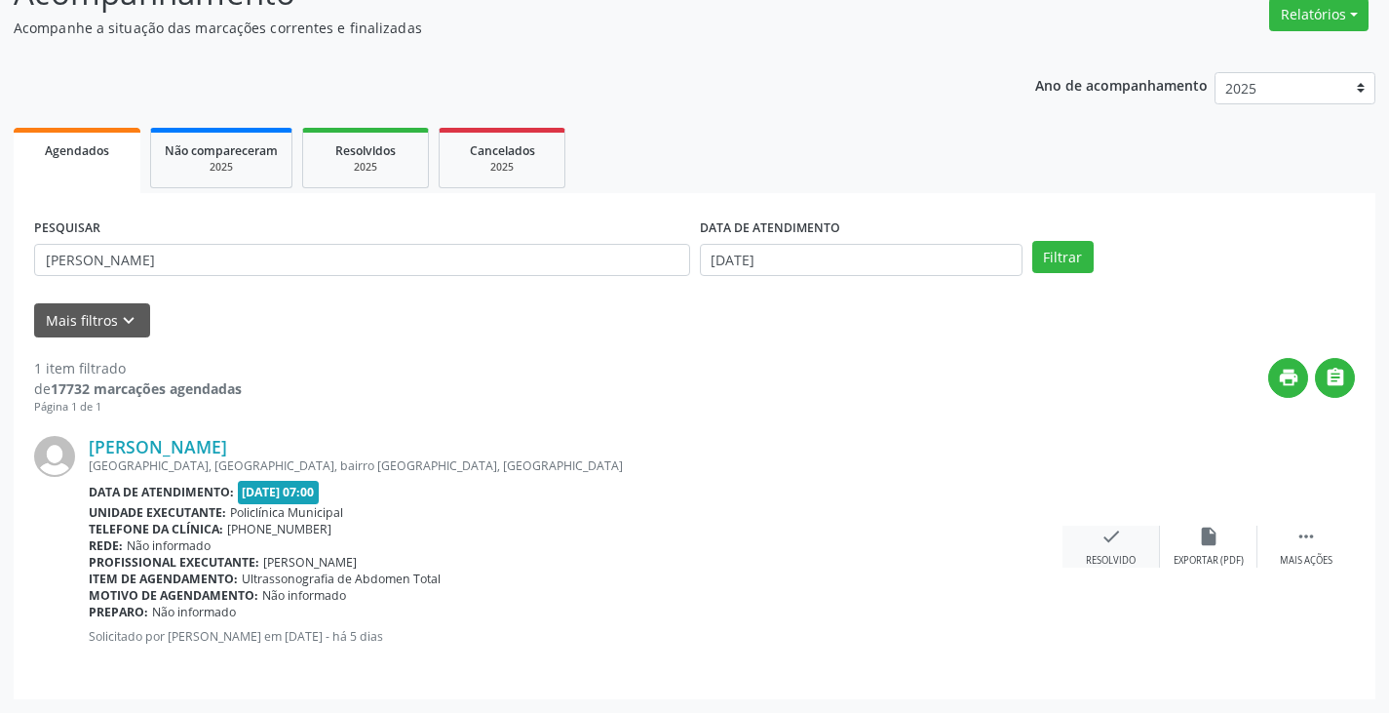 This screenshot has width=1389, height=713. What do you see at coordinates (161, 491) in the screenshot?
I see `b: Data de atendimento:` at bounding box center [161, 491].